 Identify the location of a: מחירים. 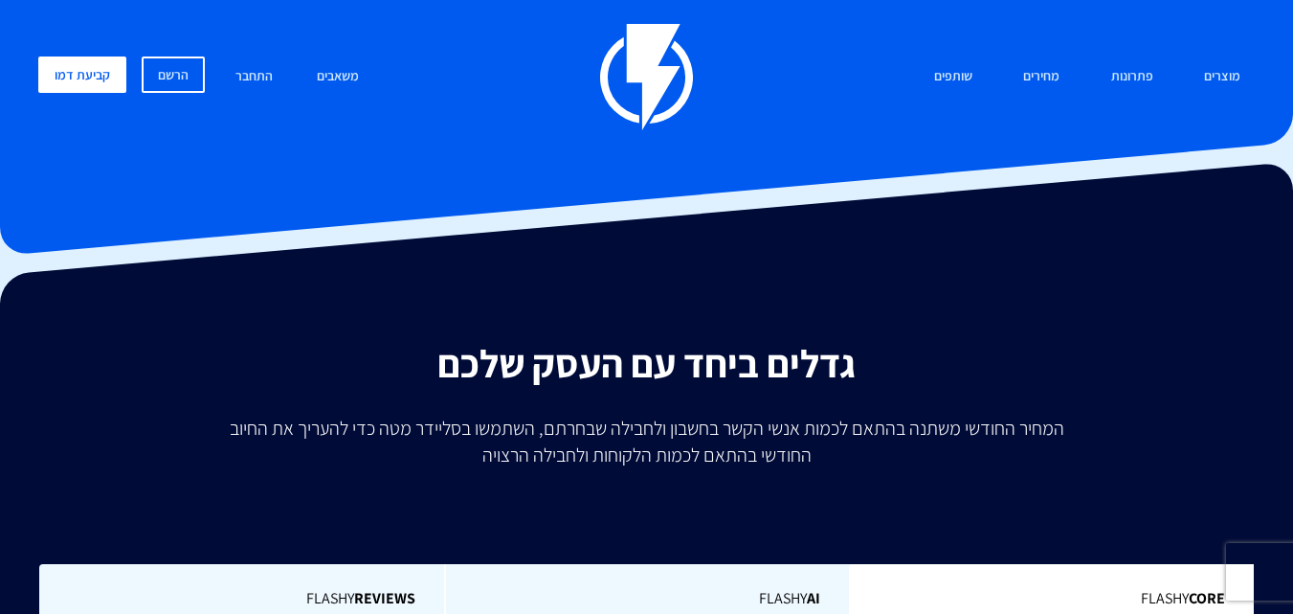
(1041, 77).